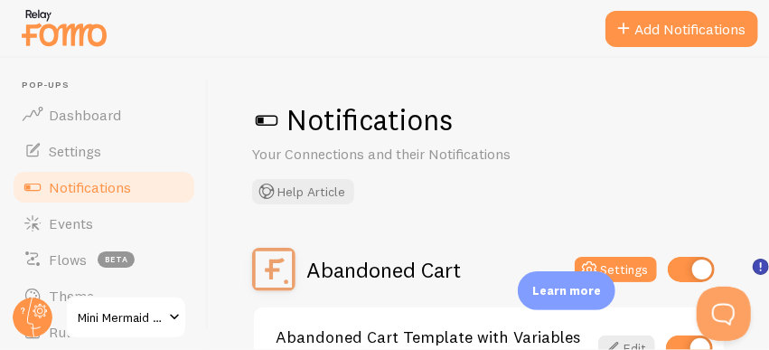  I want to click on a: Mini Mermaid Tails Ltd, so click(126, 317).